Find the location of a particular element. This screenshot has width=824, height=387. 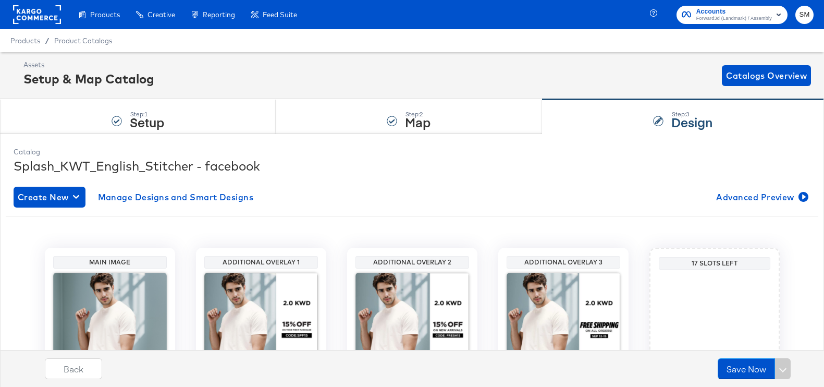

span: Creative is located at coordinates (161, 15).